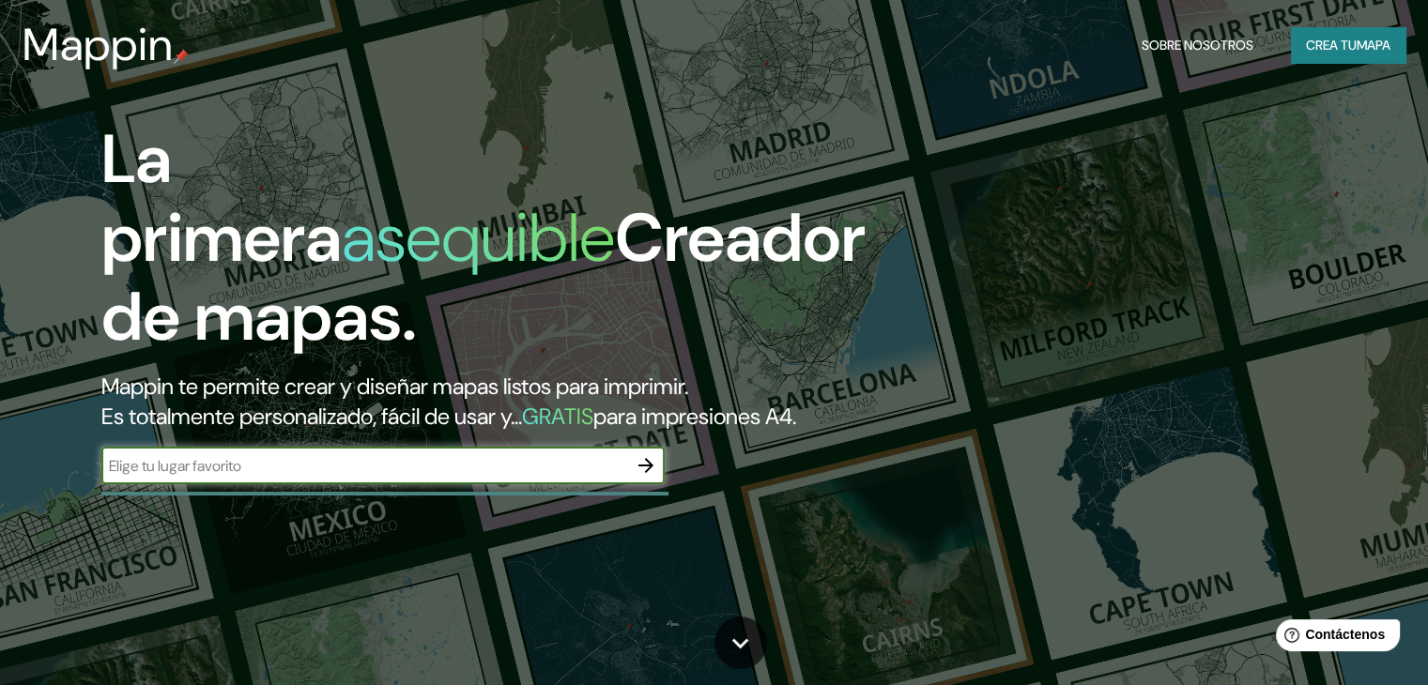  I want to click on font: Crea tu, so click(1331, 45).